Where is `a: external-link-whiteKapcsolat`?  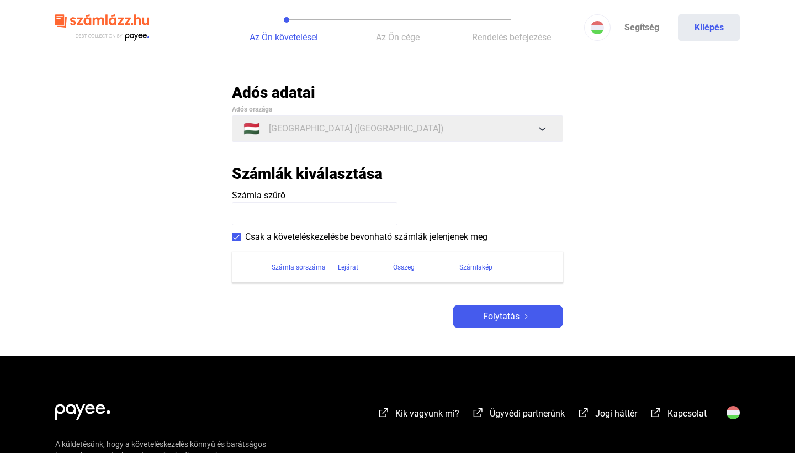 a: external-link-whiteKapcsolat is located at coordinates (678, 415).